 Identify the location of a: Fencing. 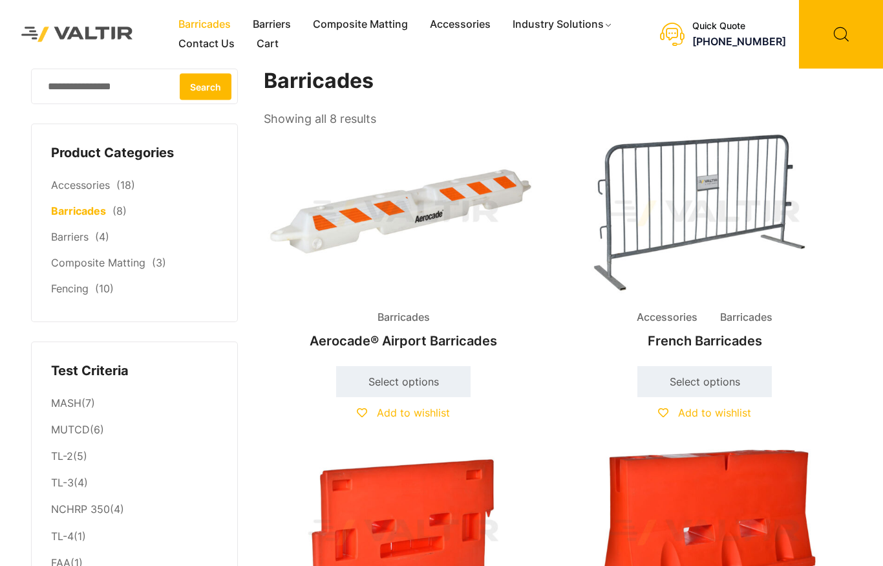
(70, 288).